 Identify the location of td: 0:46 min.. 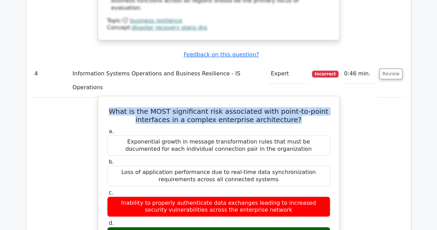
(359, 74).